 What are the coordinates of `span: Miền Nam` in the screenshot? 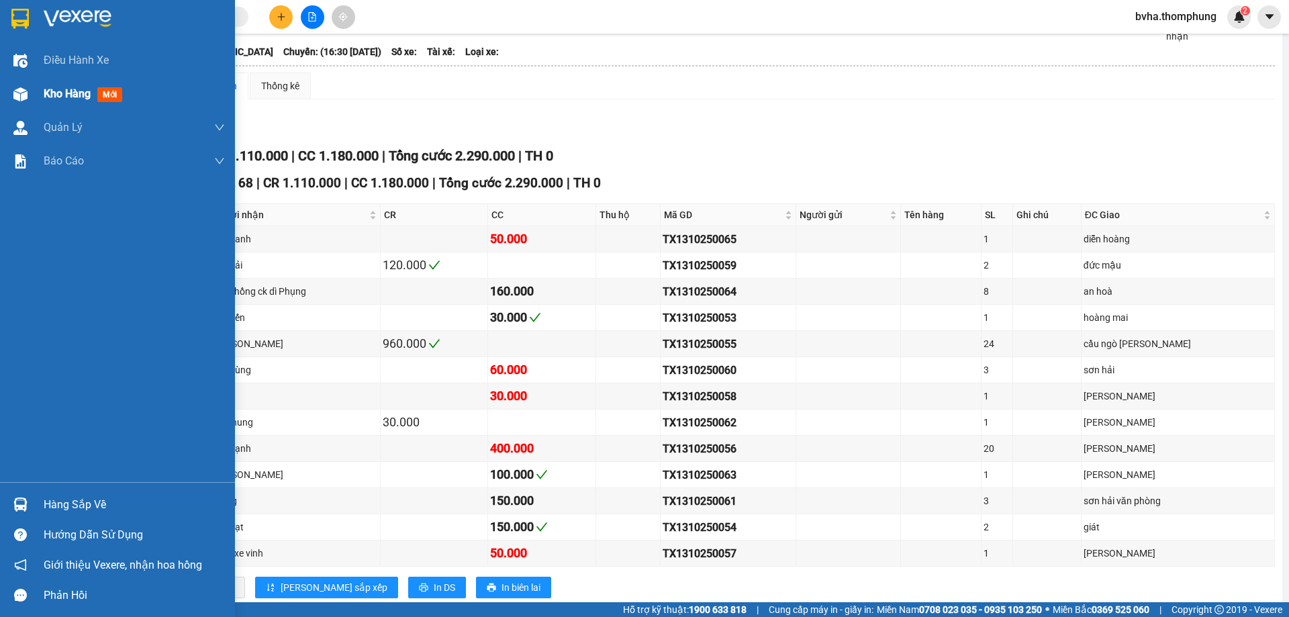 It's located at (959, 609).